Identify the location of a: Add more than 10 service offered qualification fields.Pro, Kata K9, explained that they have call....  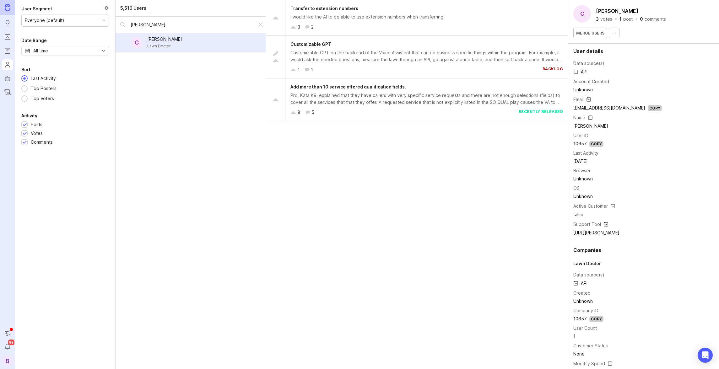
(417, 100).